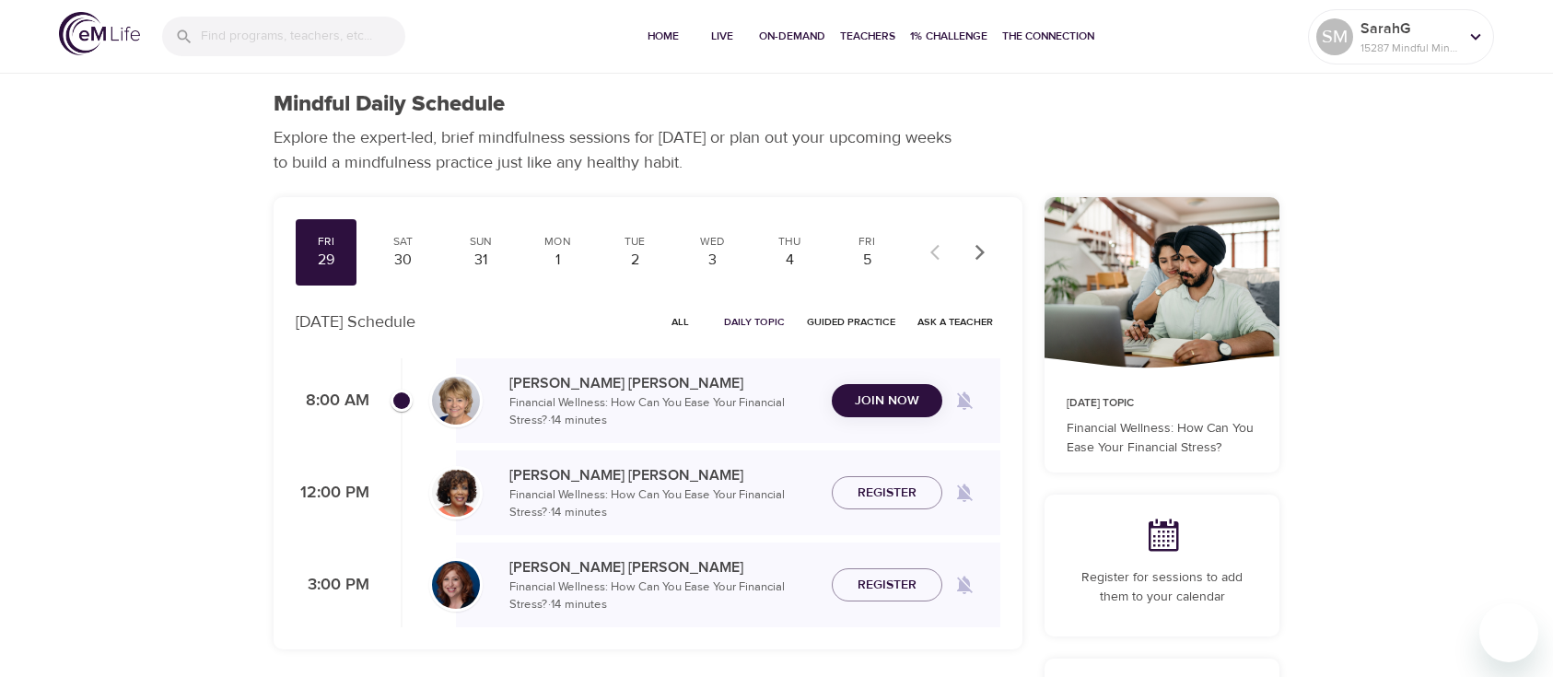  Describe the element at coordinates (964, 585) in the screenshot. I see `span: Remind me when a class goes live every Friday at 3:00 PM` at that location.